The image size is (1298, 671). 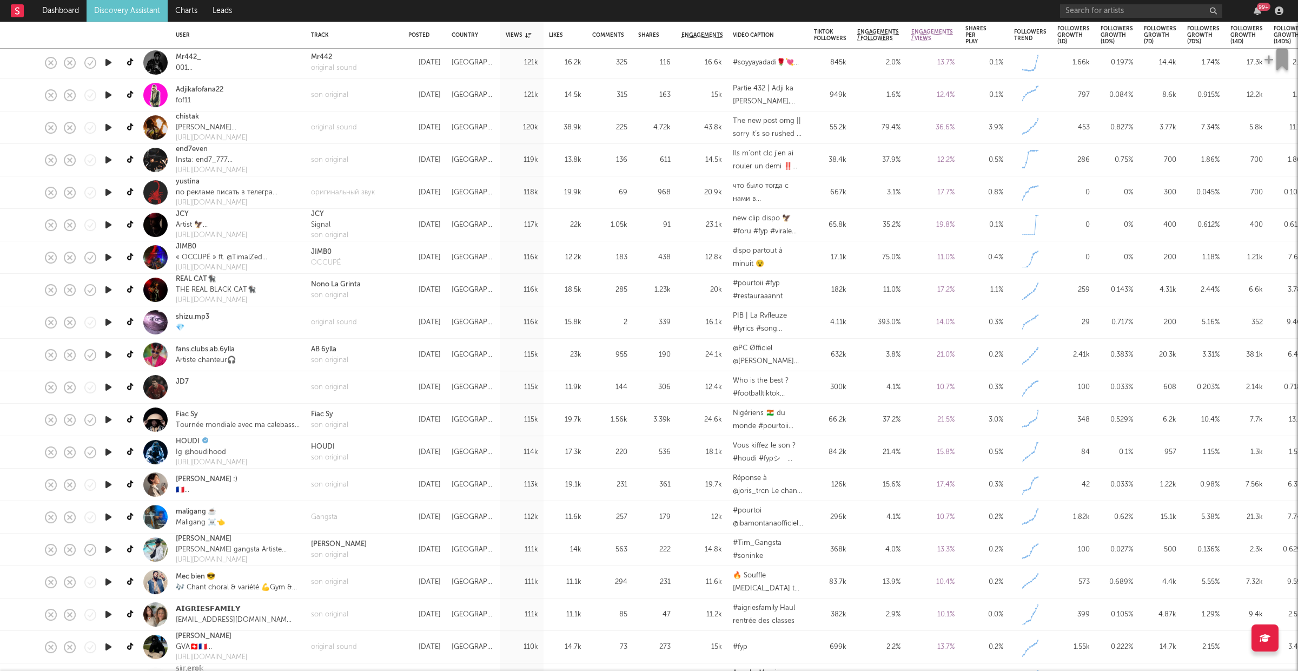 I want to click on div: 23k, so click(x=565, y=355).